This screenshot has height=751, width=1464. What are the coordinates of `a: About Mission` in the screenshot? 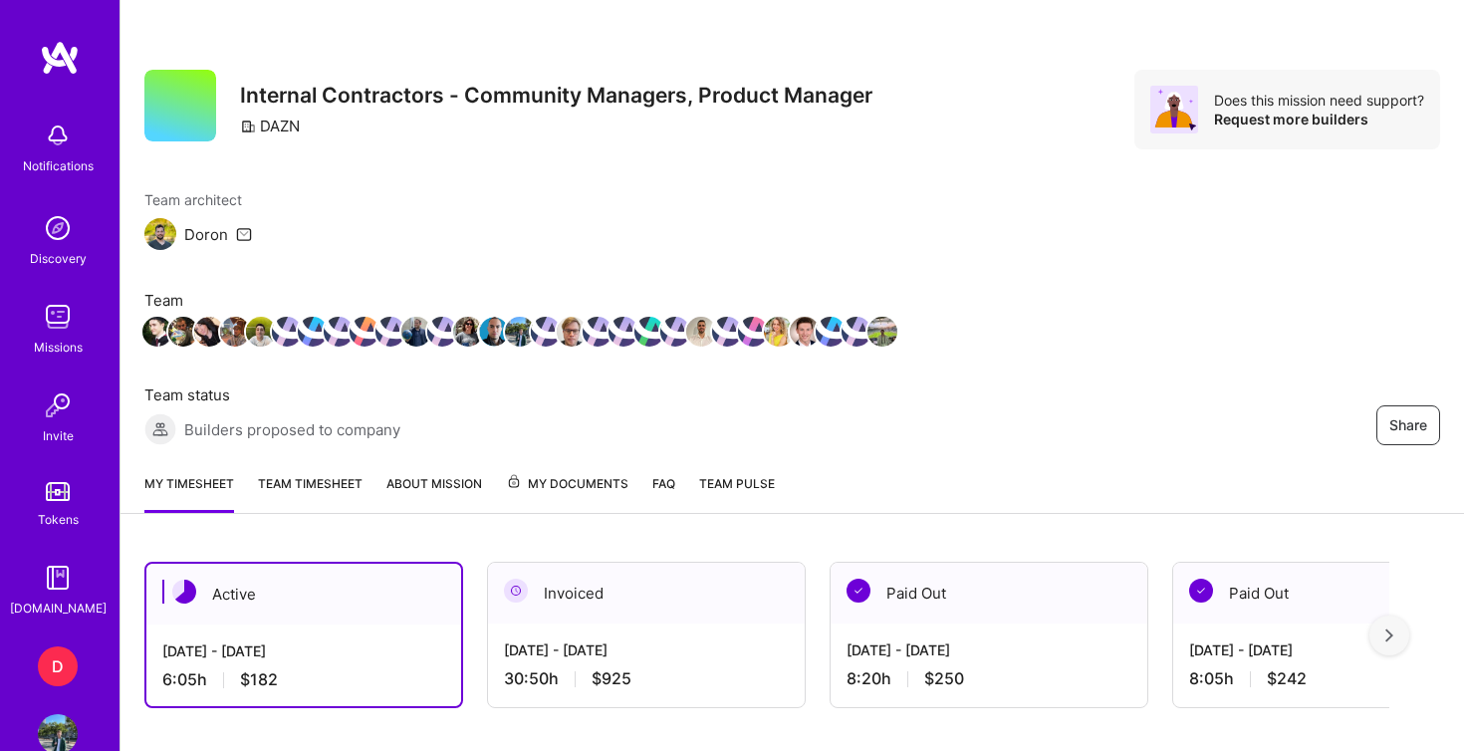 It's located at (434, 493).